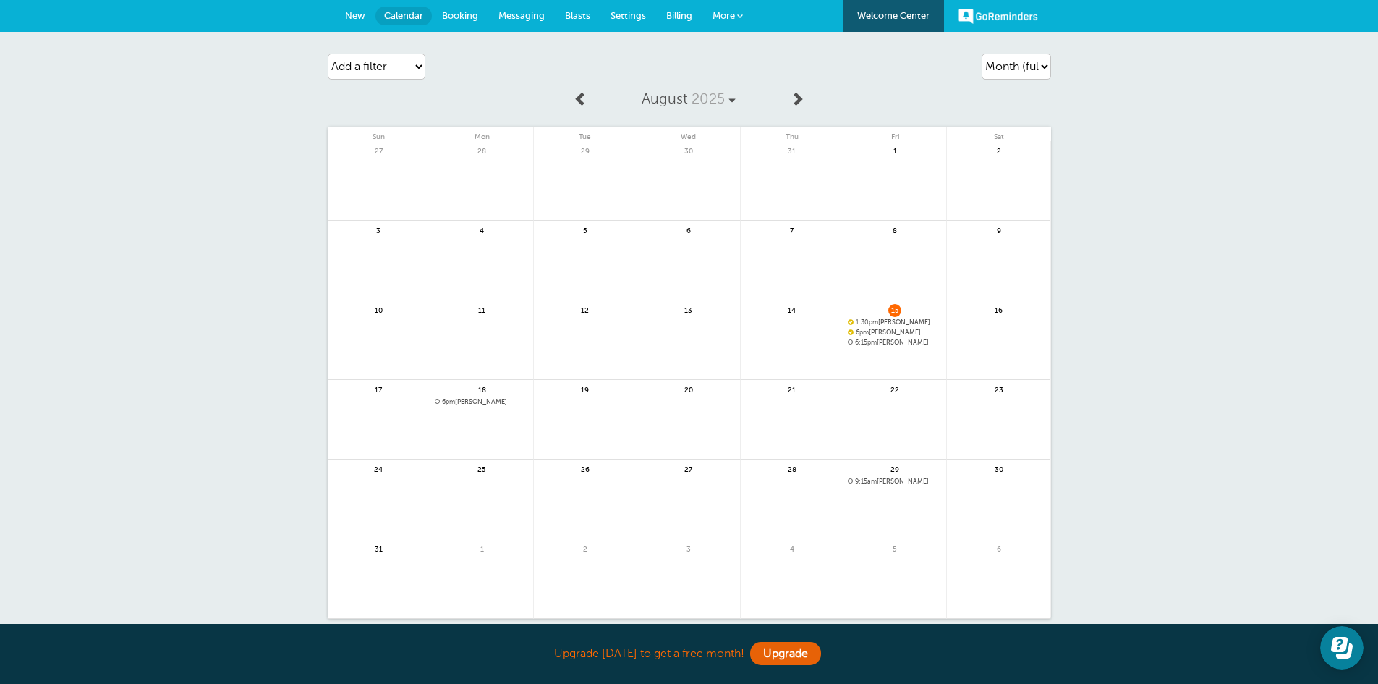  What do you see at coordinates (867, 322) in the screenshot?
I see `span: 1:30pm` at bounding box center [867, 322].